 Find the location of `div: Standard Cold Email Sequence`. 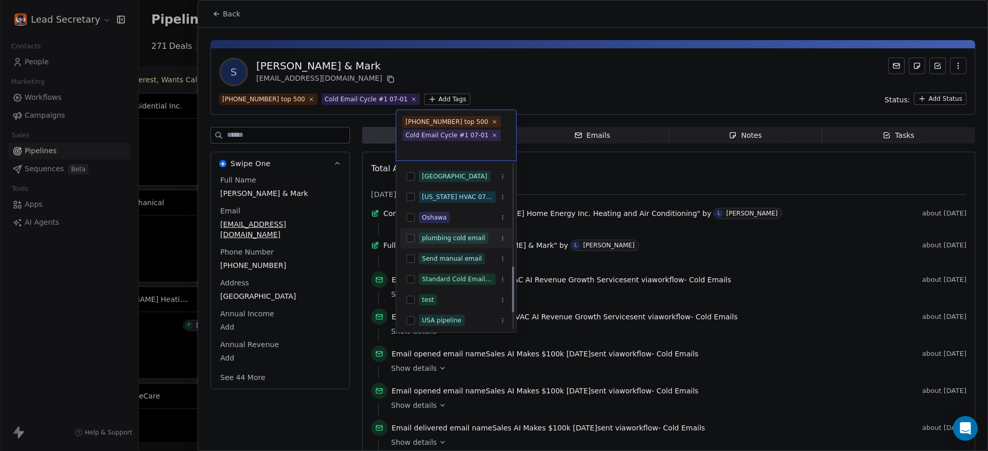

div: Standard Cold Email Sequence is located at coordinates (457, 279).